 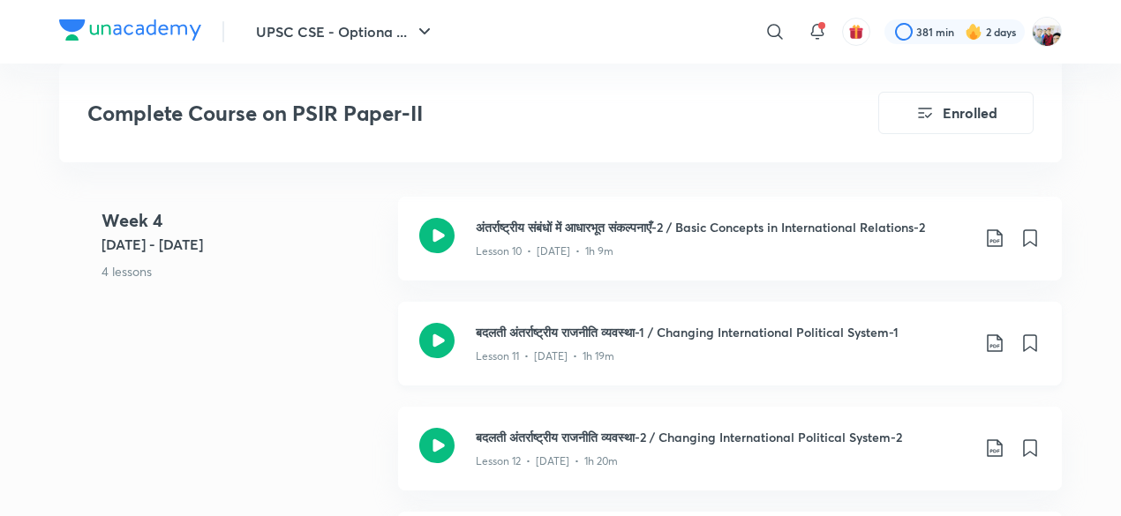 What do you see at coordinates (856, 32) in the screenshot?
I see `img: avatar` at bounding box center [856, 32].